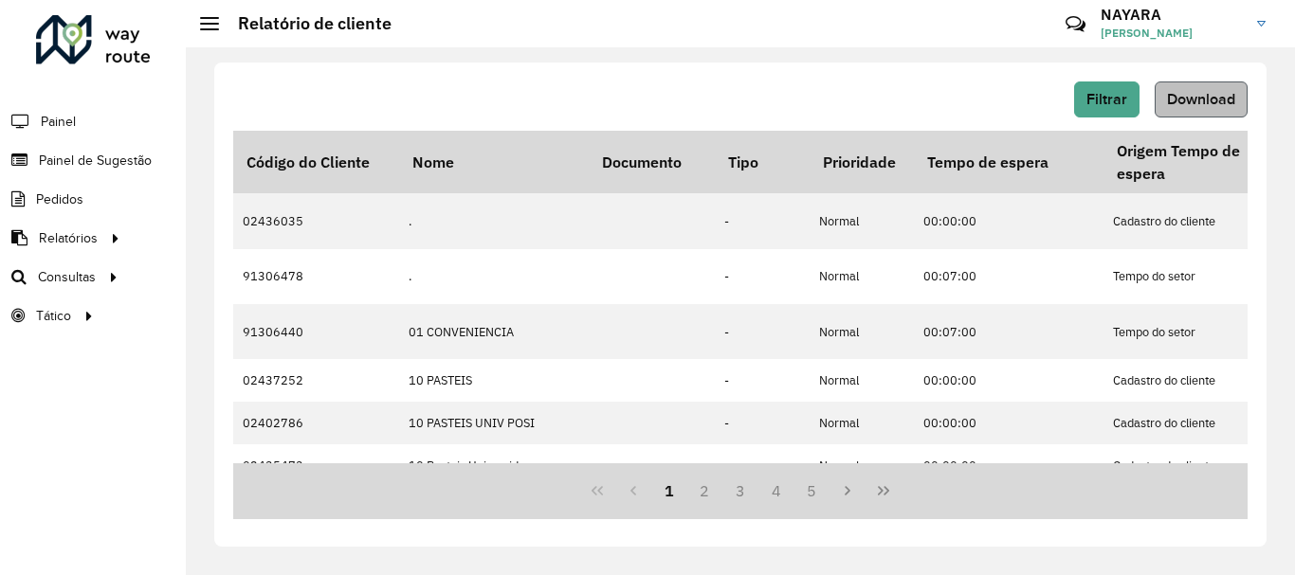 This screenshot has height=575, width=1295. Describe the element at coordinates (316, 465) in the screenshot. I see `td: 02435473` at that location.